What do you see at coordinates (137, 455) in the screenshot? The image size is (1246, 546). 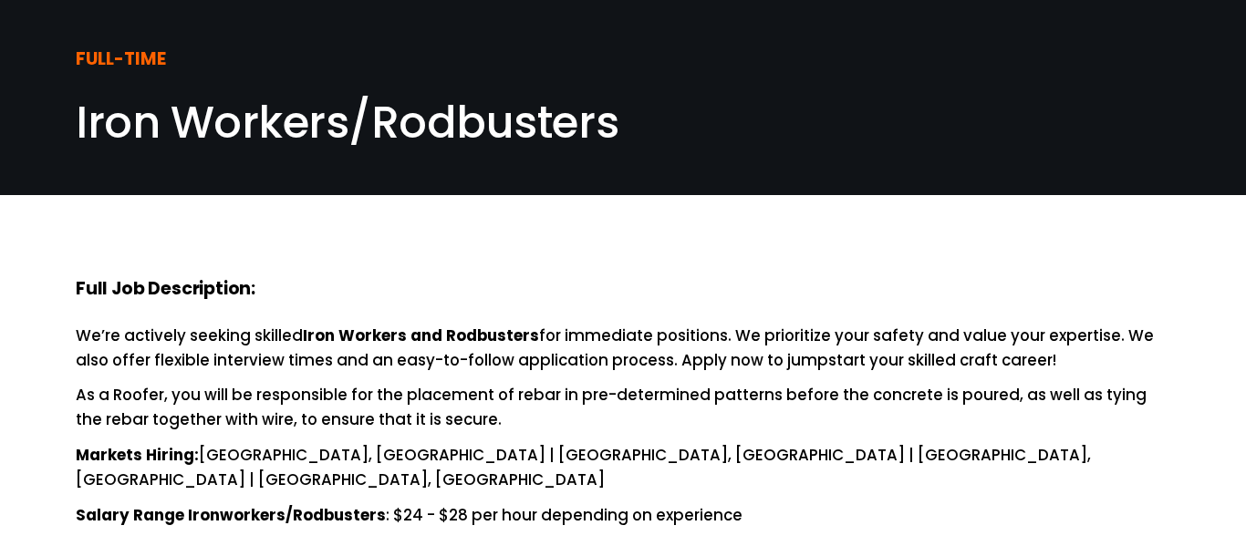 I see `strong: Markets Hiring:` at bounding box center [137, 455].